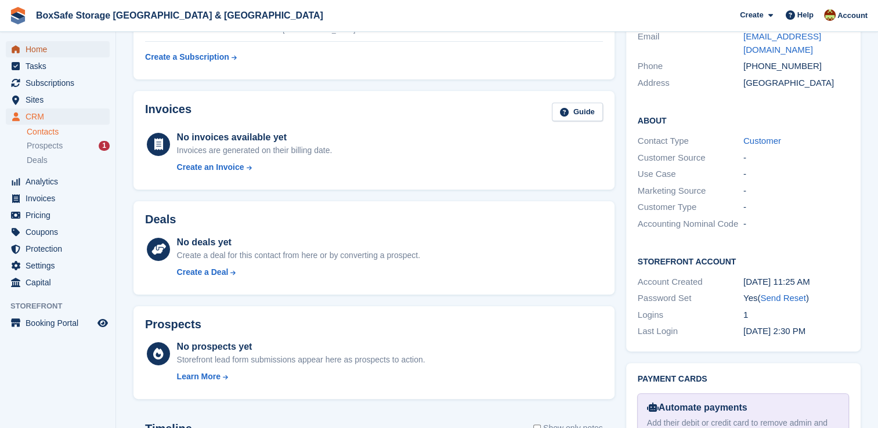 This screenshot has width=878, height=428. I want to click on time: 2025-08-11 13:30:39 UTC, so click(774, 331).